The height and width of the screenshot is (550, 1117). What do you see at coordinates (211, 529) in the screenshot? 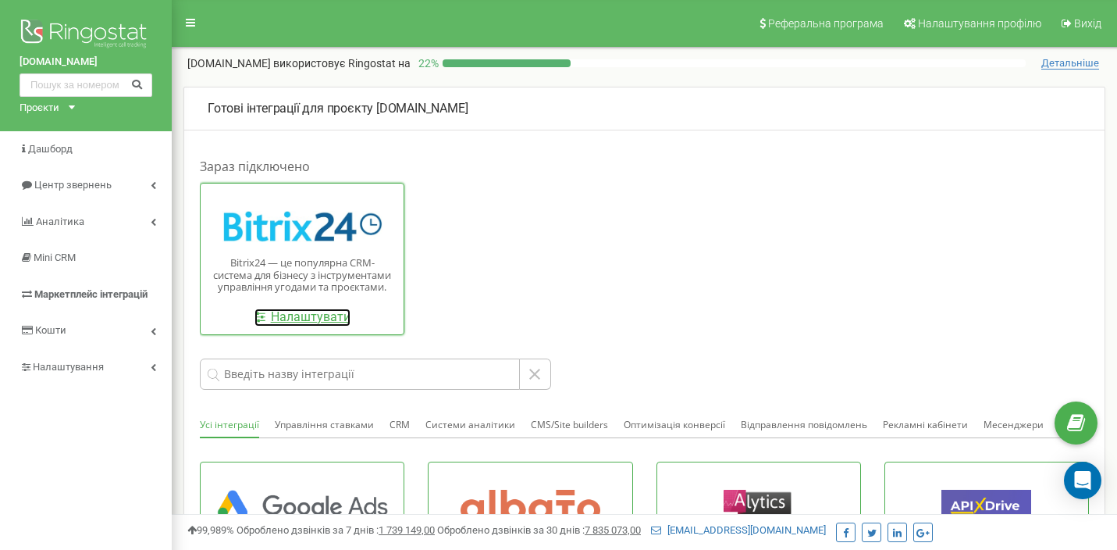
I see `span: 99,989%` at bounding box center [211, 529].